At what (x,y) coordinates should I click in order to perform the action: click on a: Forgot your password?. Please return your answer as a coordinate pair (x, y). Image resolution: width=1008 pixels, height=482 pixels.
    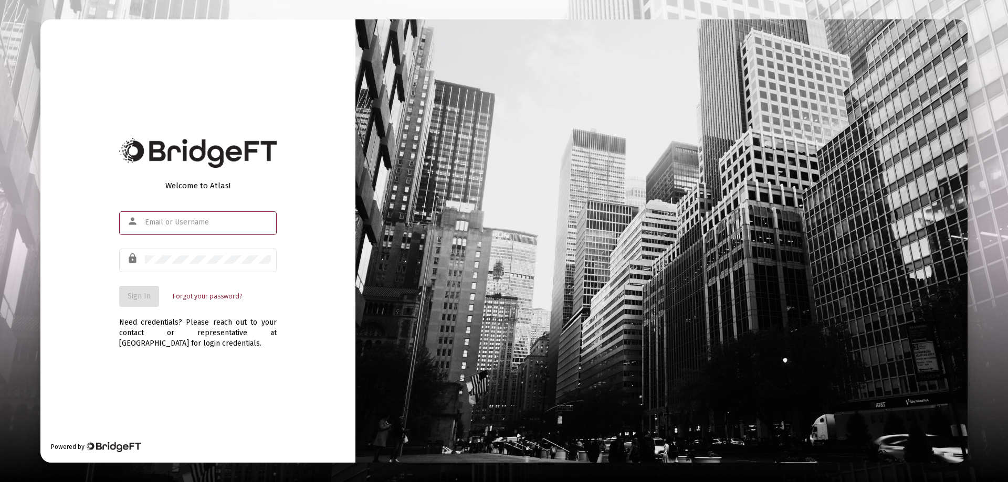
    Looking at the image, I should click on (207, 296).